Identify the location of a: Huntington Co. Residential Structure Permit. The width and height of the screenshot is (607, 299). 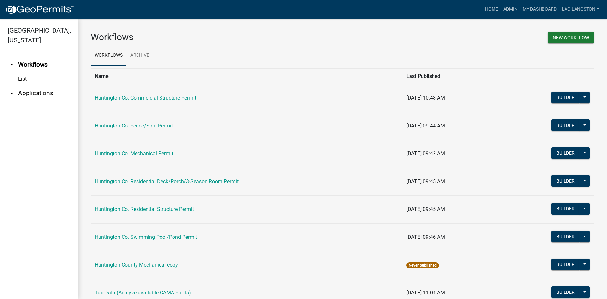
(144, 209).